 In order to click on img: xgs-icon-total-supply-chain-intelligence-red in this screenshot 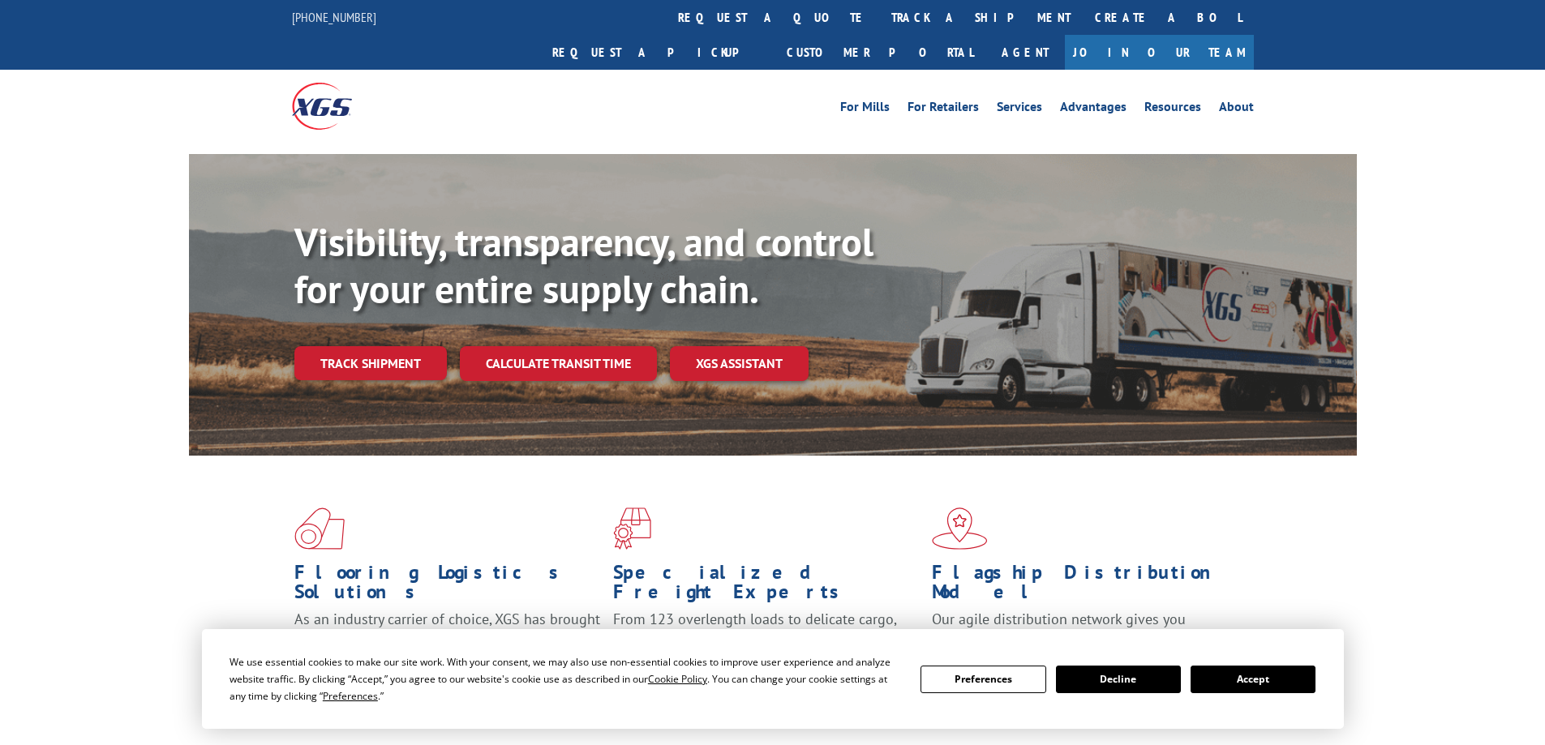, I will do `click(319, 529)`.